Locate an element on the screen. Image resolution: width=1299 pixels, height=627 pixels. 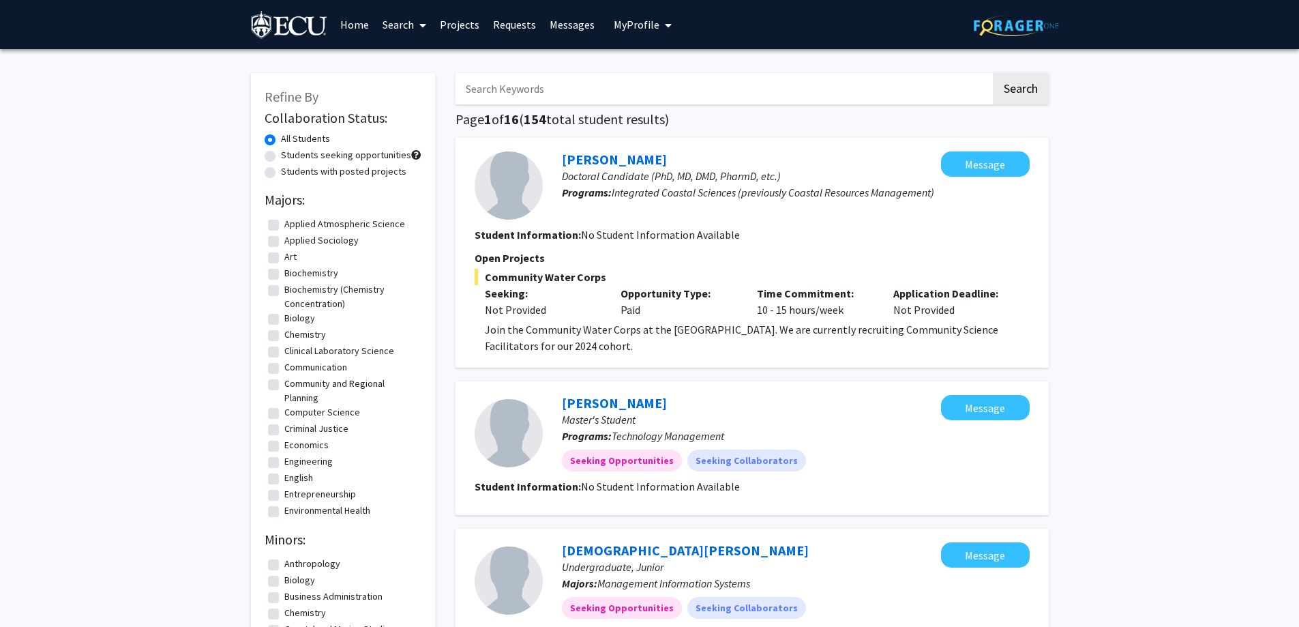
a: Home is located at coordinates (355, 25).